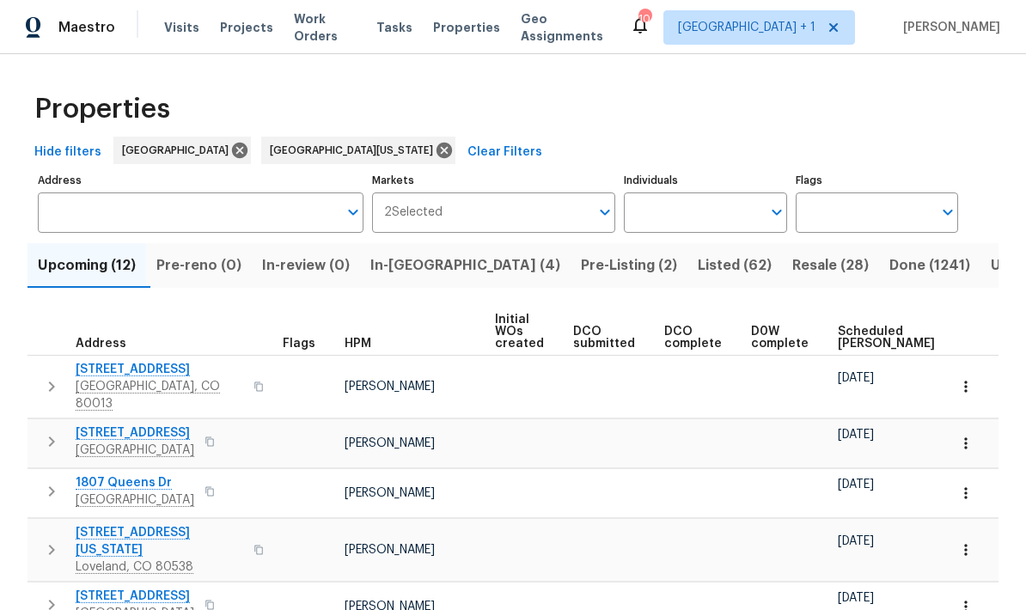 This screenshot has height=610, width=1026. What do you see at coordinates (181, 28) in the screenshot?
I see `span: Visits` at bounding box center [181, 28].